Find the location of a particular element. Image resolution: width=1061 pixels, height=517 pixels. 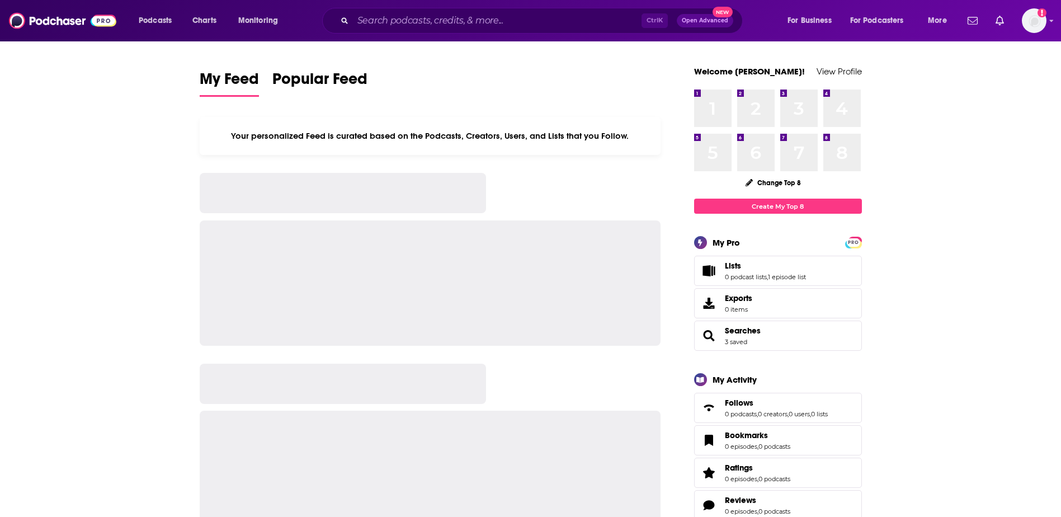

div: My Activity is located at coordinates (735, 379).